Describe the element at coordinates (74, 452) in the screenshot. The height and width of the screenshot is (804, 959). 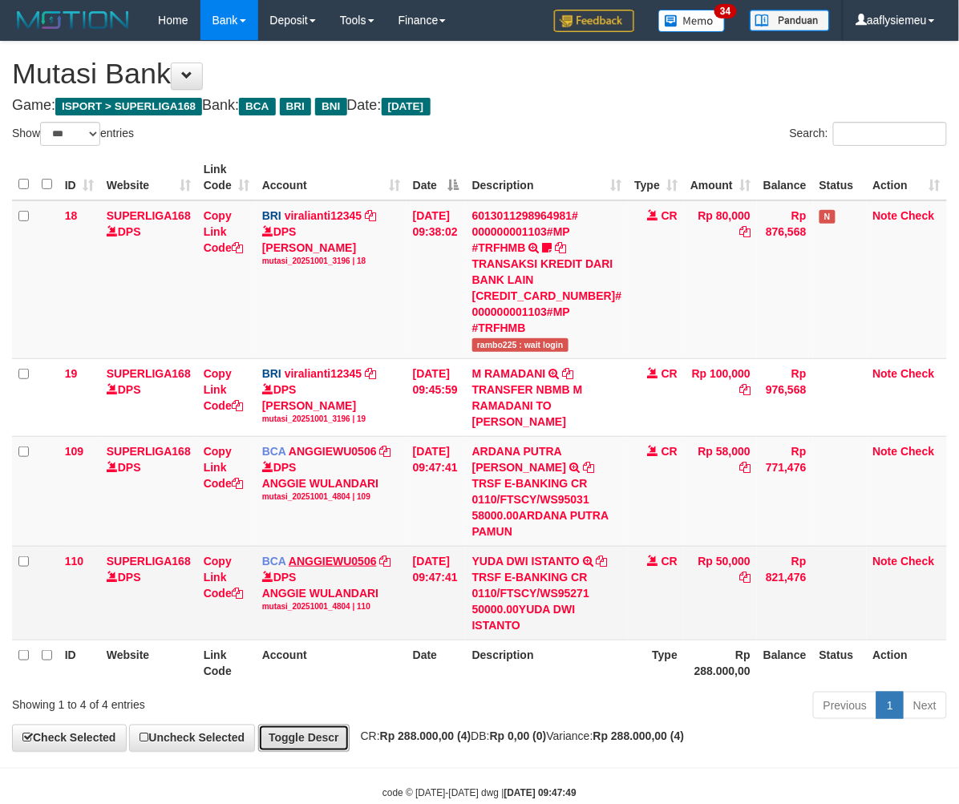
I see `span: 109` at that location.